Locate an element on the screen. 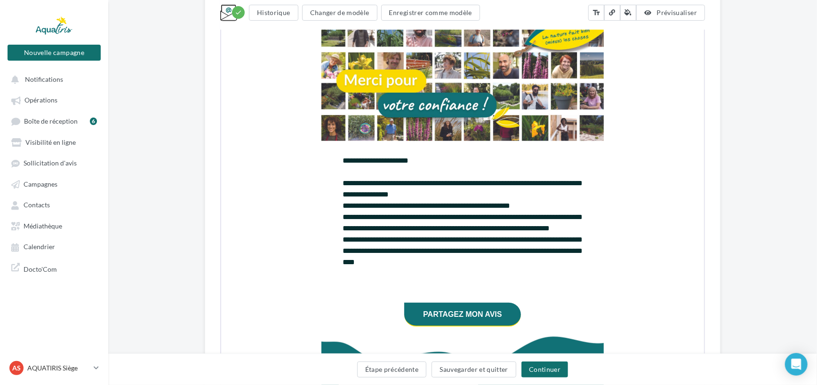 The height and width of the screenshot is (385, 817). a: Docto'Com is located at coordinates (54, 268).